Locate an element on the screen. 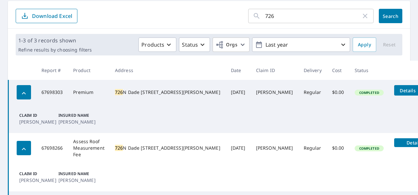 This screenshot has width=418, height=195. td: Premium is located at coordinates (89, 92).